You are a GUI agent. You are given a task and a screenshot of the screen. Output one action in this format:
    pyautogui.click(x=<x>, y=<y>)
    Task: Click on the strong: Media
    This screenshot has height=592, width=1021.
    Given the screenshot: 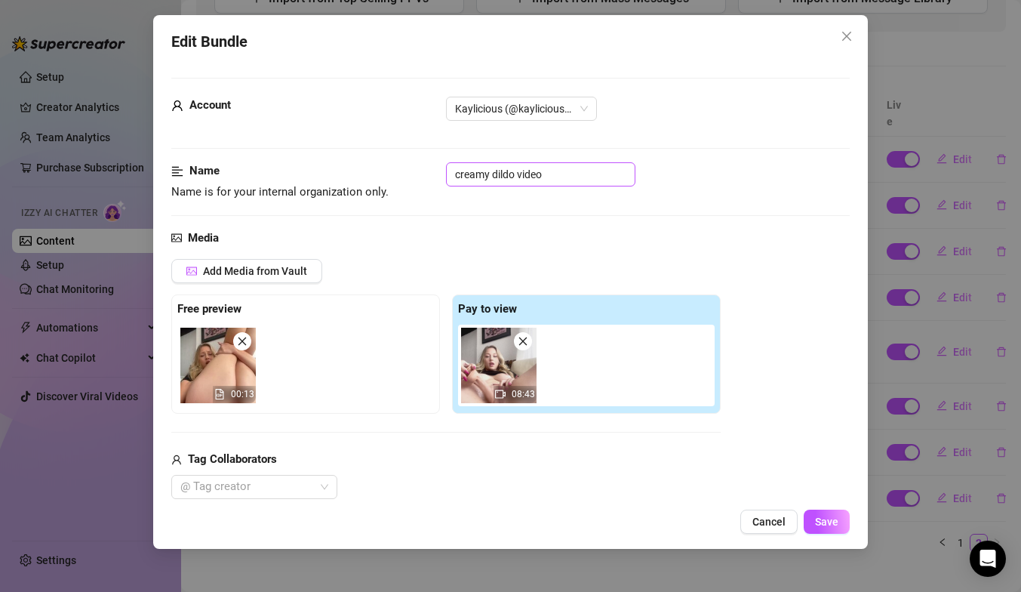 What is the action you would take?
    pyautogui.click(x=203, y=238)
    